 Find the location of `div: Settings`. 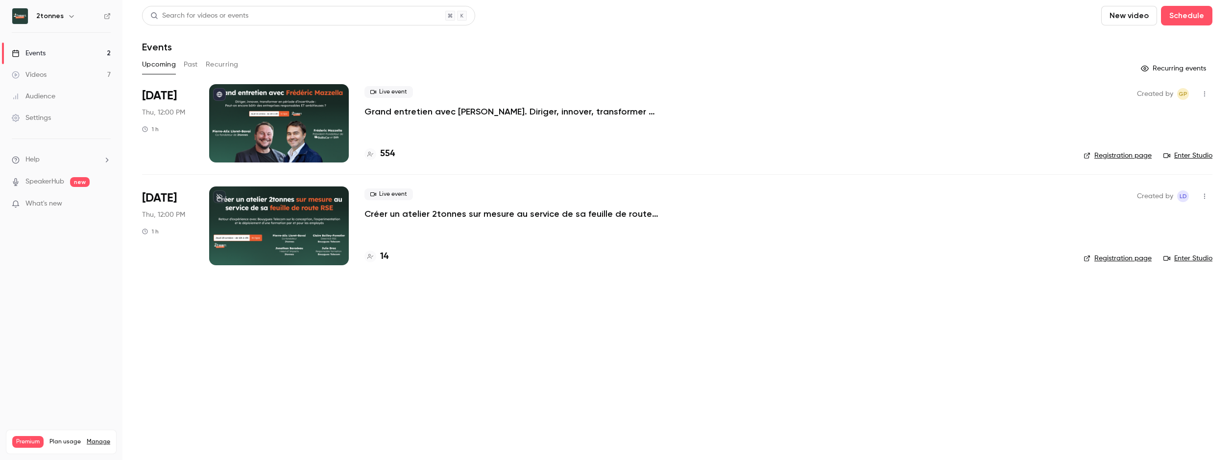

div: Settings is located at coordinates (31, 118).